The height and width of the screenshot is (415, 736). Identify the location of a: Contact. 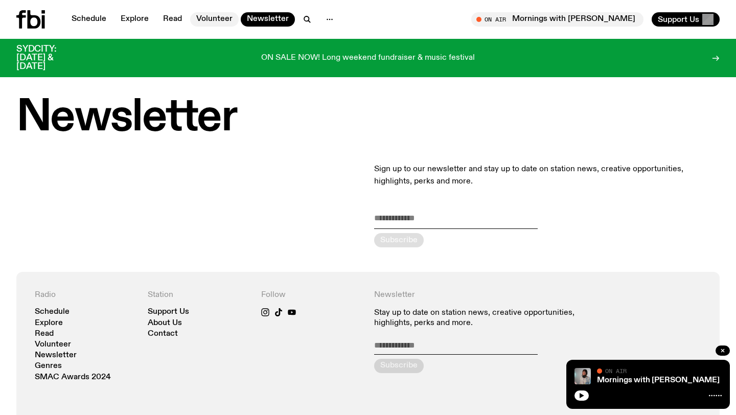
(163, 334).